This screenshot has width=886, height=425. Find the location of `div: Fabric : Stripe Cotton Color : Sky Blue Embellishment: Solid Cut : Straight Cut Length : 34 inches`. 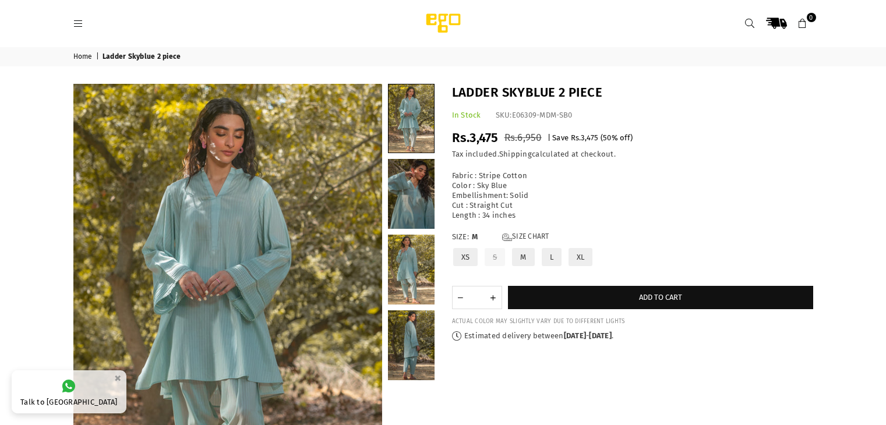

div: Fabric : Stripe Cotton Color : Sky Blue Embellishment: Solid Cut : Straight Cut Length : 34 inches is located at coordinates (633, 196).